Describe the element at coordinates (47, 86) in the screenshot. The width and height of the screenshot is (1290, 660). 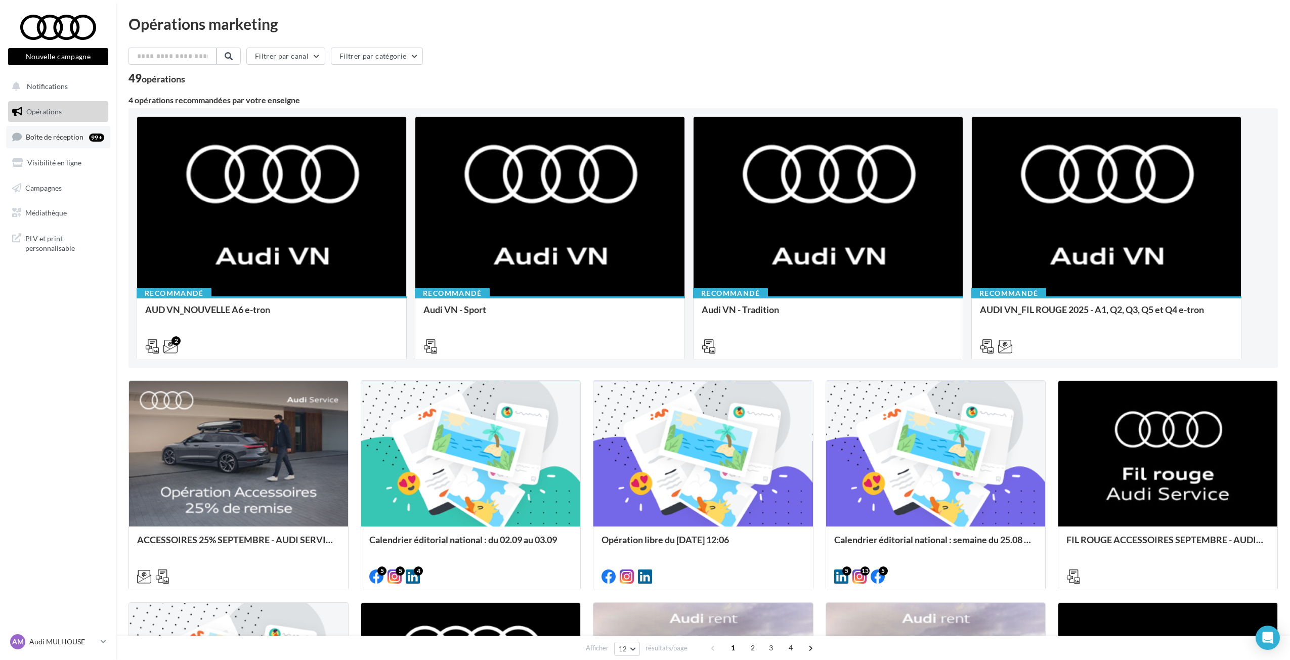
I see `span: Notifications` at that location.